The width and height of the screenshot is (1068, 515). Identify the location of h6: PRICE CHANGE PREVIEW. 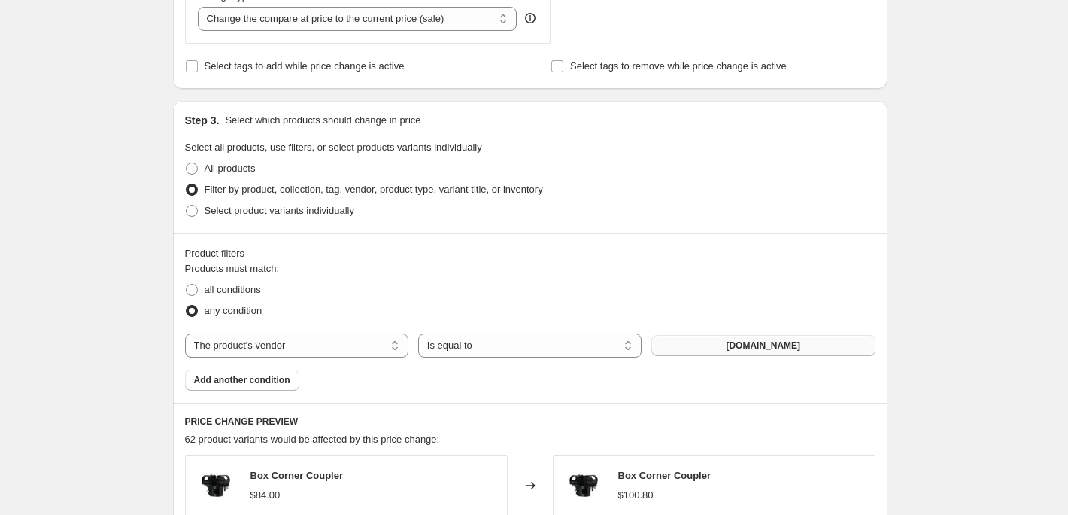
(530, 421).